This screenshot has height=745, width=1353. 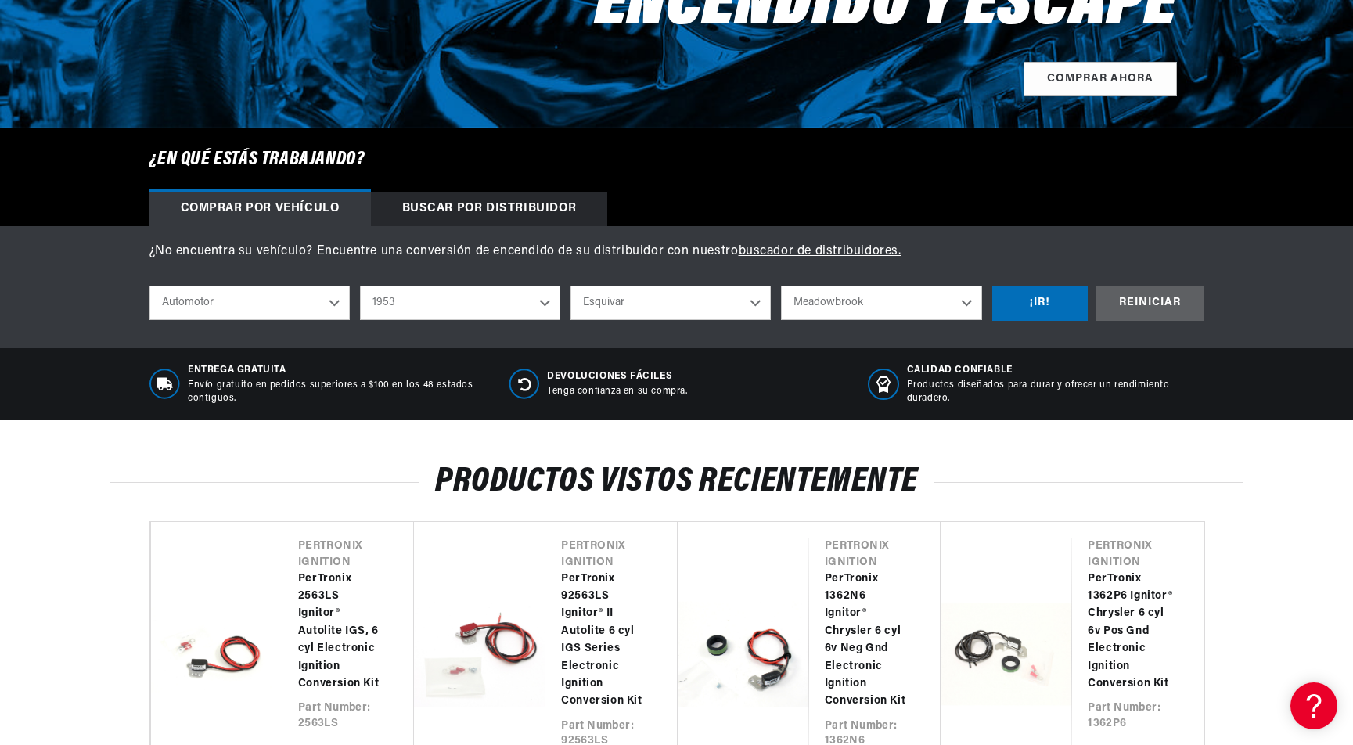 What do you see at coordinates (330, 391) in the screenshot?
I see `font: Envío gratuito en pedidos superiores a $100 en los 48 estados contiguos.` at bounding box center [330, 391].